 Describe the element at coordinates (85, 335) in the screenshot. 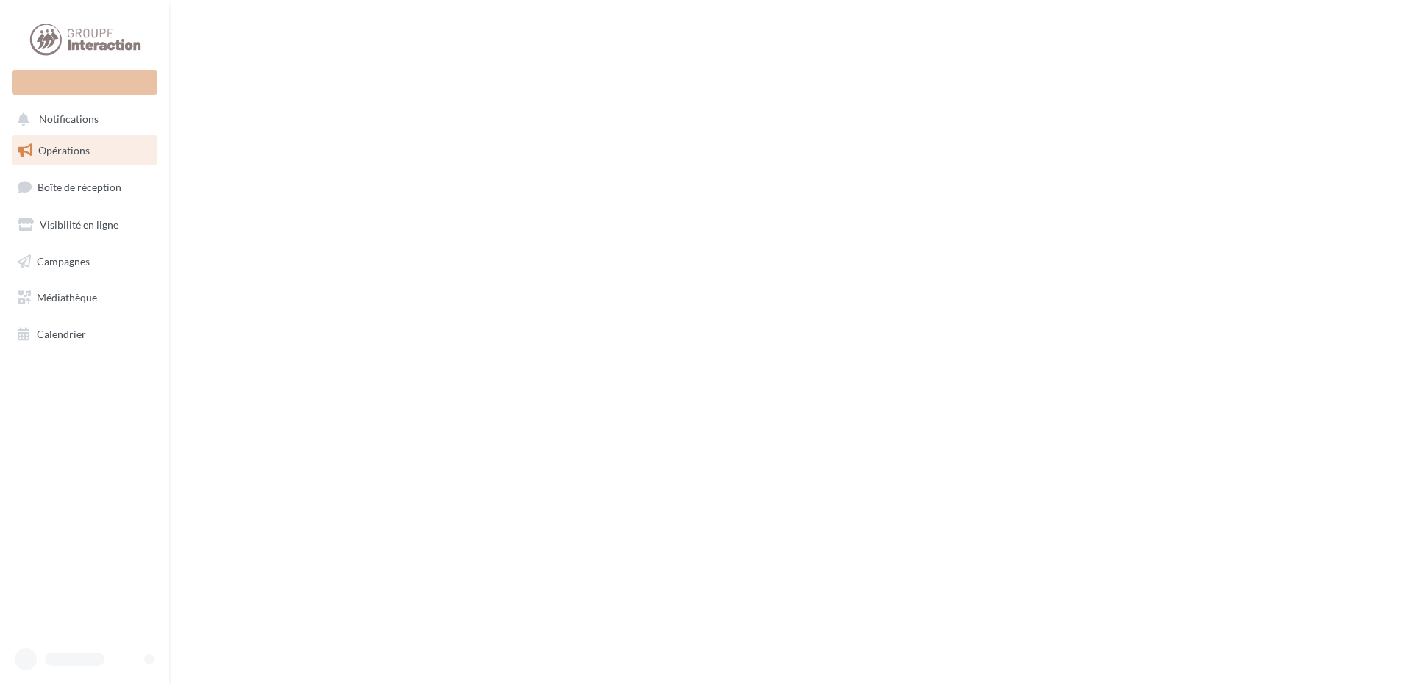

I see `a: Calendrier` at that location.